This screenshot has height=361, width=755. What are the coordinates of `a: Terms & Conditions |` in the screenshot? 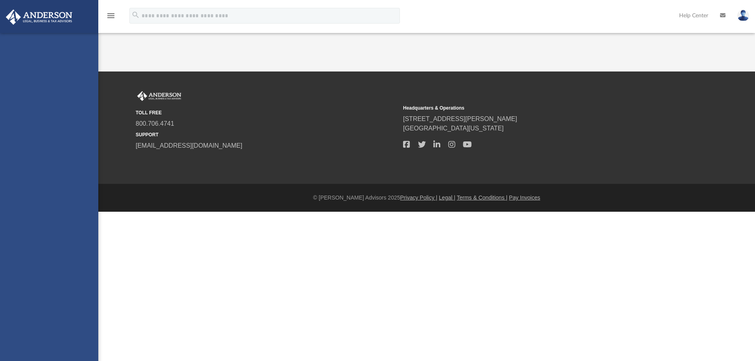 It's located at (482, 198).